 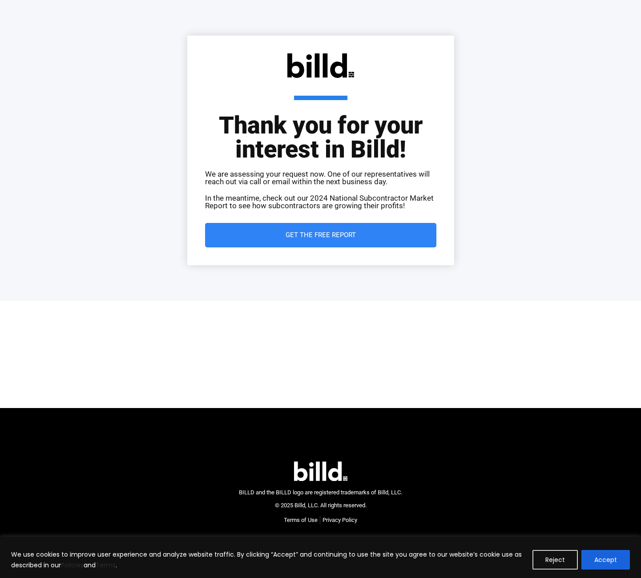 What do you see at coordinates (321, 202) in the screenshot?
I see `p: In the meantime, check out our 2024 National Subcontractor Market Report to see how subcontractor...` at bounding box center [321, 202].